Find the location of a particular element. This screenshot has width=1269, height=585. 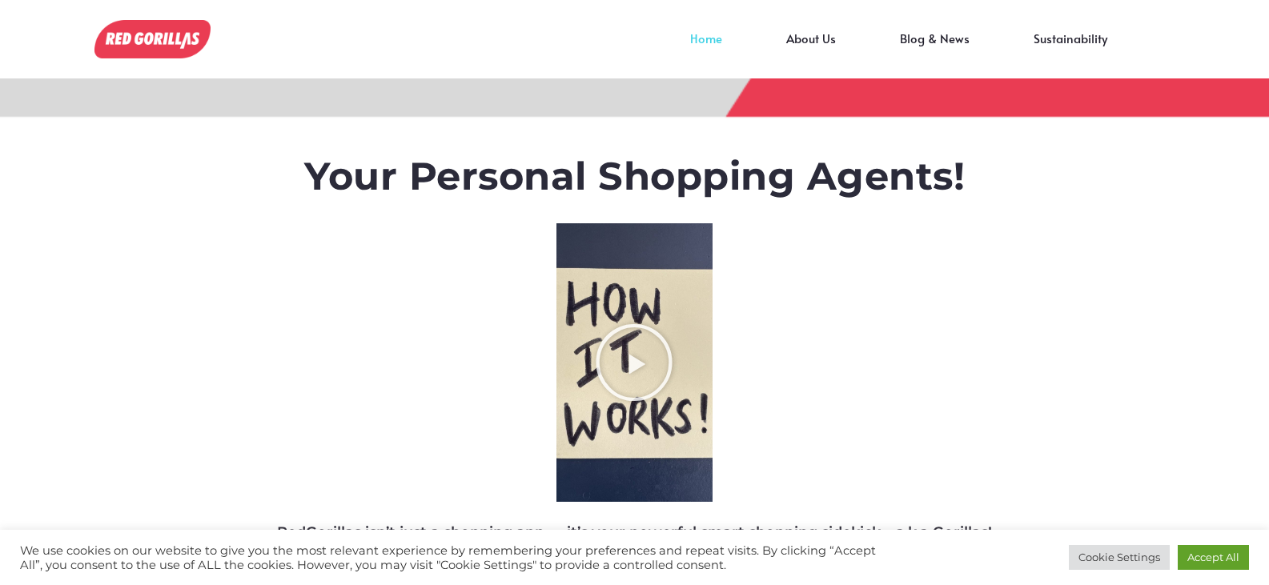

a: Cookie Settings is located at coordinates (1119, 557).